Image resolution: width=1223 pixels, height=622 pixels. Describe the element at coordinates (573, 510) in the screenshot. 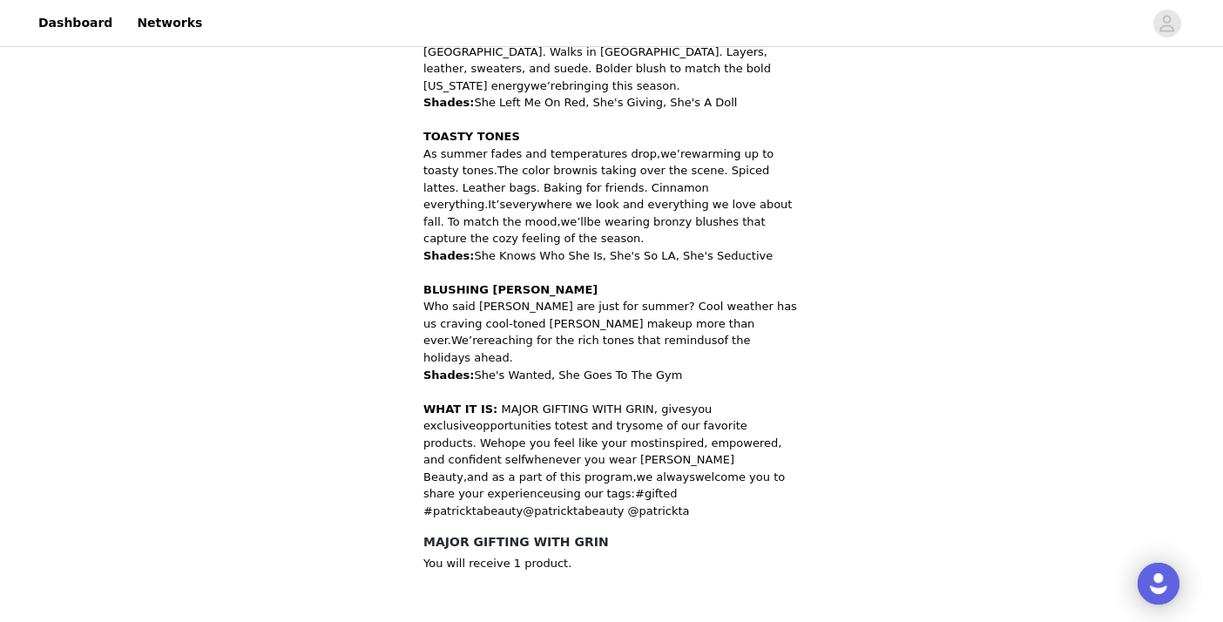

I see `span: @patricktabeauty` at that location.